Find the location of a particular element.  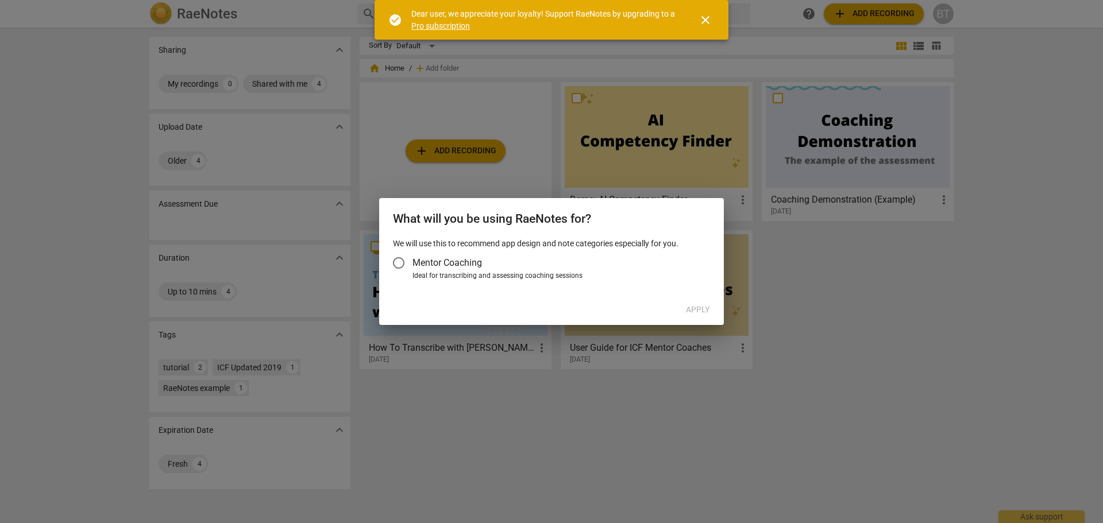

span: close is located at coordinates (706, 20).